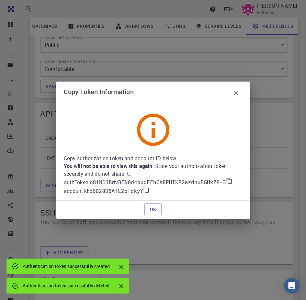 This screenshot has width=306, height=300. I want to click on code: bBD28D6AfL2bfdKyY, so click(116, 191).